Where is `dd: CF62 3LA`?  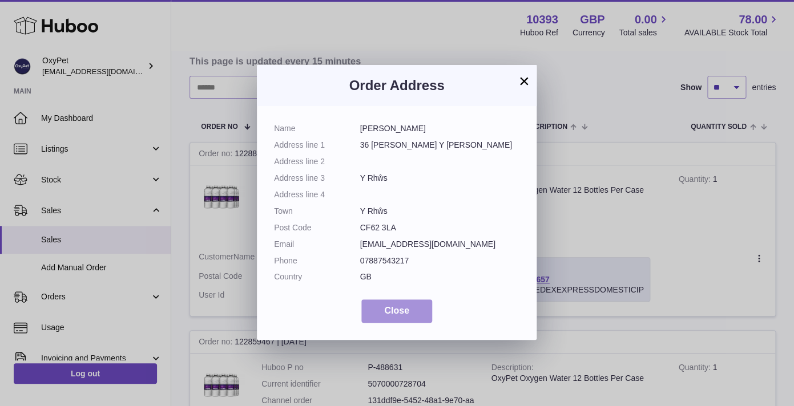 dd: CF62 3LA is located at coordinates (440, 228).